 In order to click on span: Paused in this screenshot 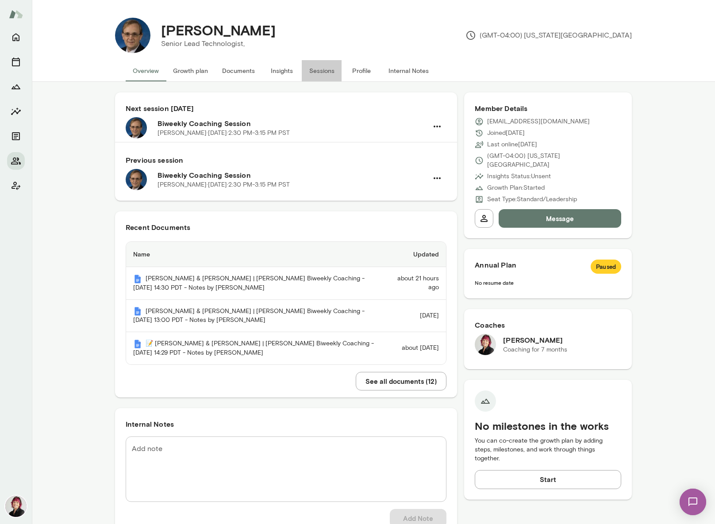, I will do `click(606, 267)`.